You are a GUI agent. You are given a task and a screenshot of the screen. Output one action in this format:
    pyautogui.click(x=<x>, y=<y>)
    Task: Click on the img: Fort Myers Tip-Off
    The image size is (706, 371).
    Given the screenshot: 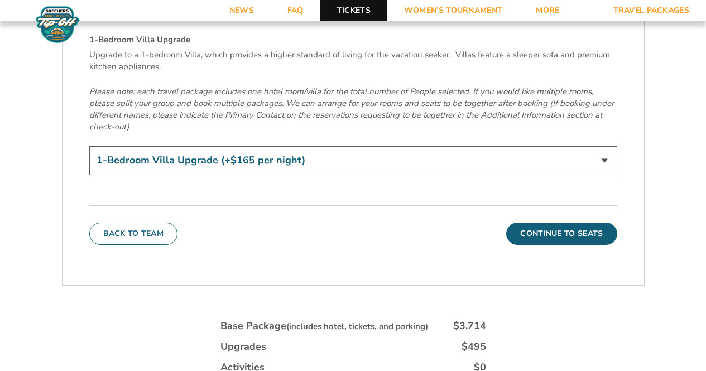 What is the action you would take?
    pyautogui.click(x=57, y=25)
    